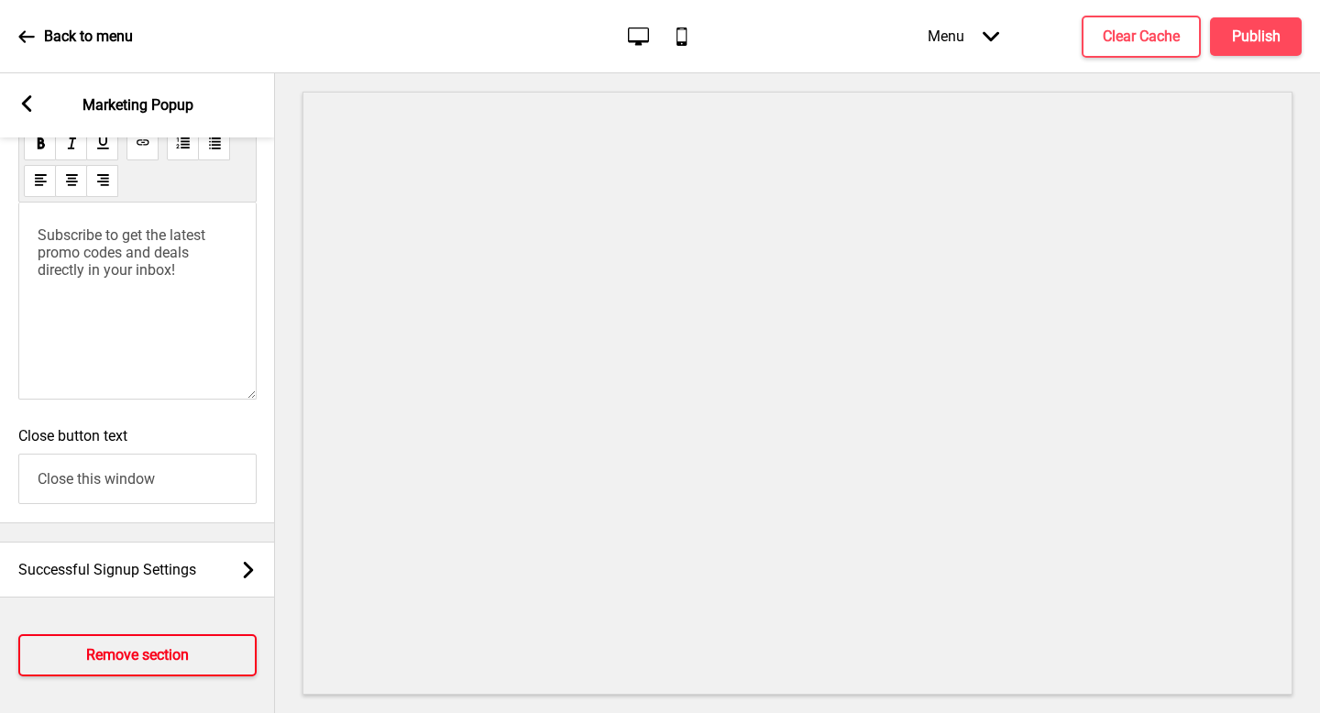  Describe the element at coordinates (102, 144) in the screenshot. I see `button: underline` at that location.